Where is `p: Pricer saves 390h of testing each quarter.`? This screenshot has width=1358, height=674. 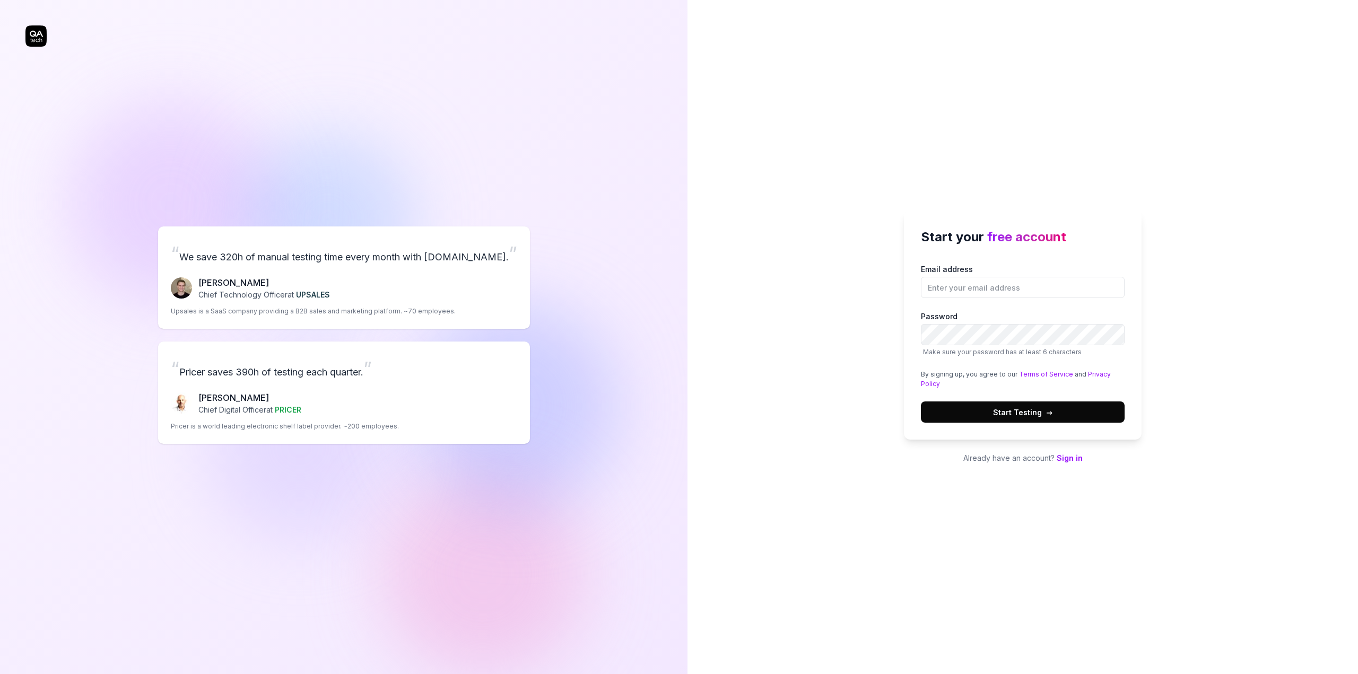 p: Pricer saves 390h of testing each quarter. is located at coordinates (344, 369).